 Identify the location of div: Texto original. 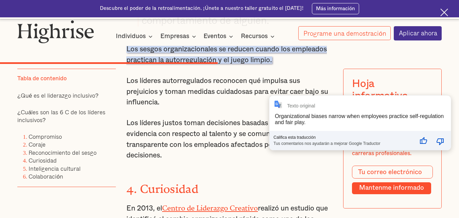
(301, 106).